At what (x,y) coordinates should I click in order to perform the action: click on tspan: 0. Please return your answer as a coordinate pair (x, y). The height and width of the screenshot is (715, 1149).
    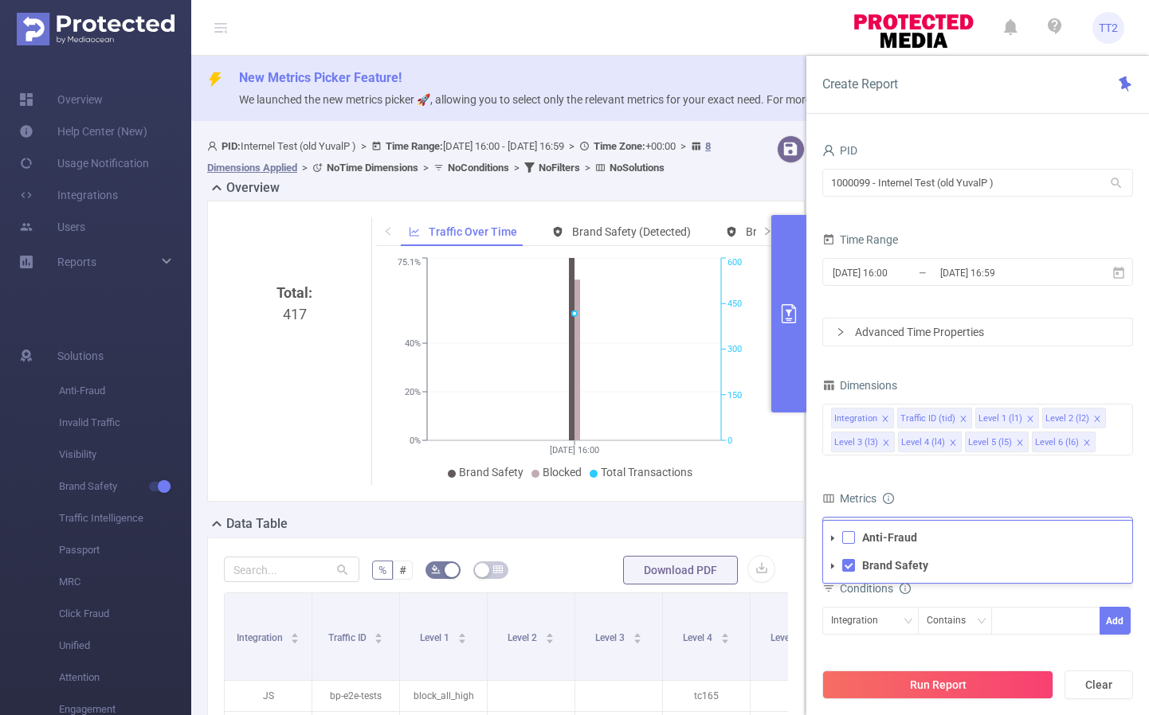
    Looking at the image, I should click on (730, 440).